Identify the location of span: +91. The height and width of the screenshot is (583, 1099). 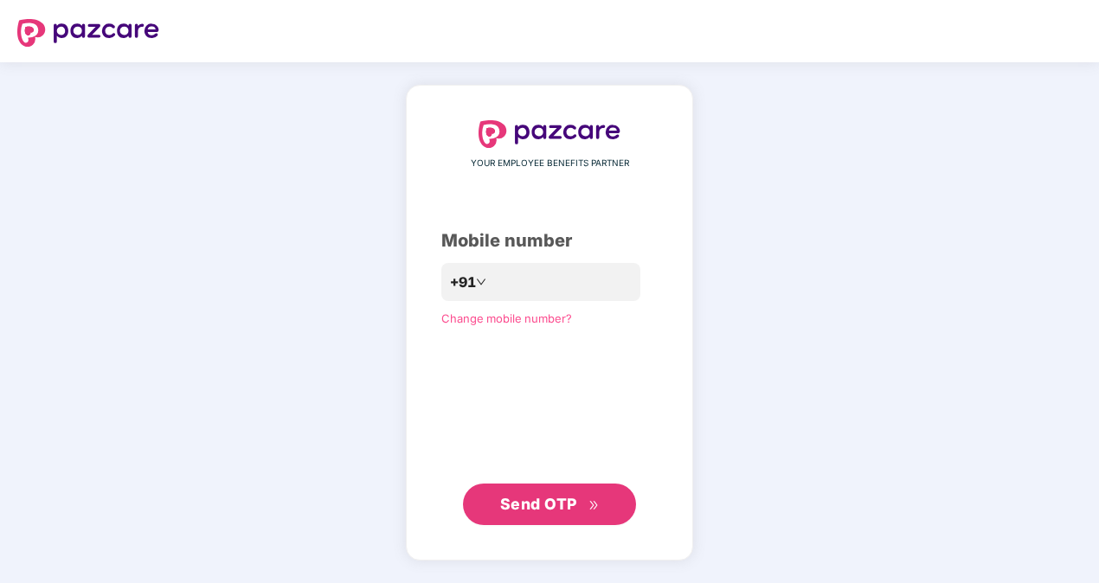
(463, 282).